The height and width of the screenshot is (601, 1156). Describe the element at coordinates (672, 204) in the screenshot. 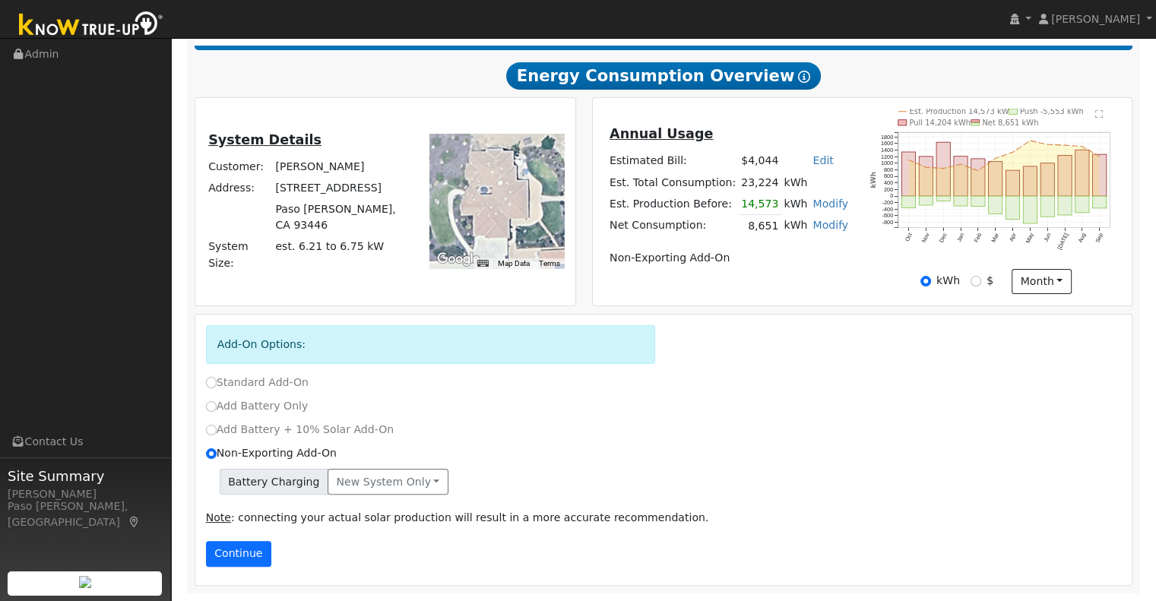

I see `td: Est. Production Before:` at that location.